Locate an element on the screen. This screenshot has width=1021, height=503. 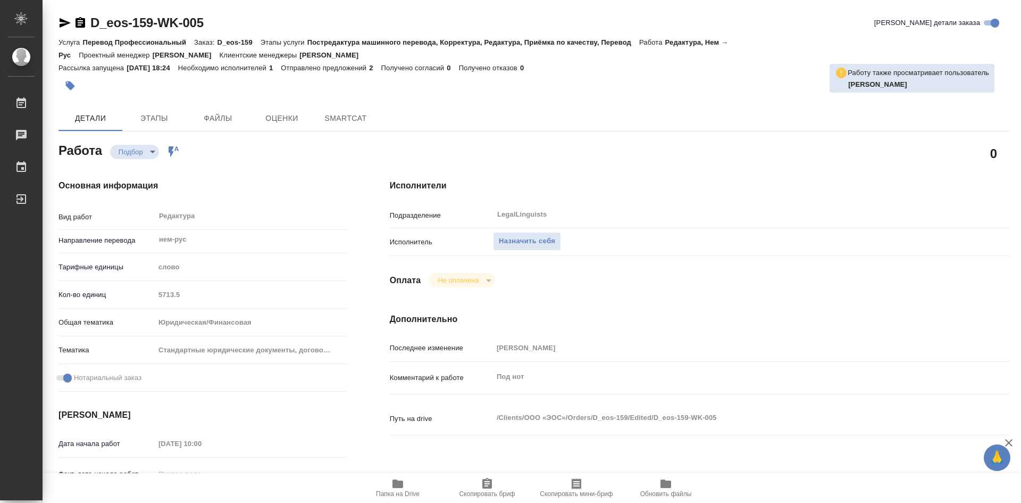
button: Папка на Drive is located at coordinates (398, 488).